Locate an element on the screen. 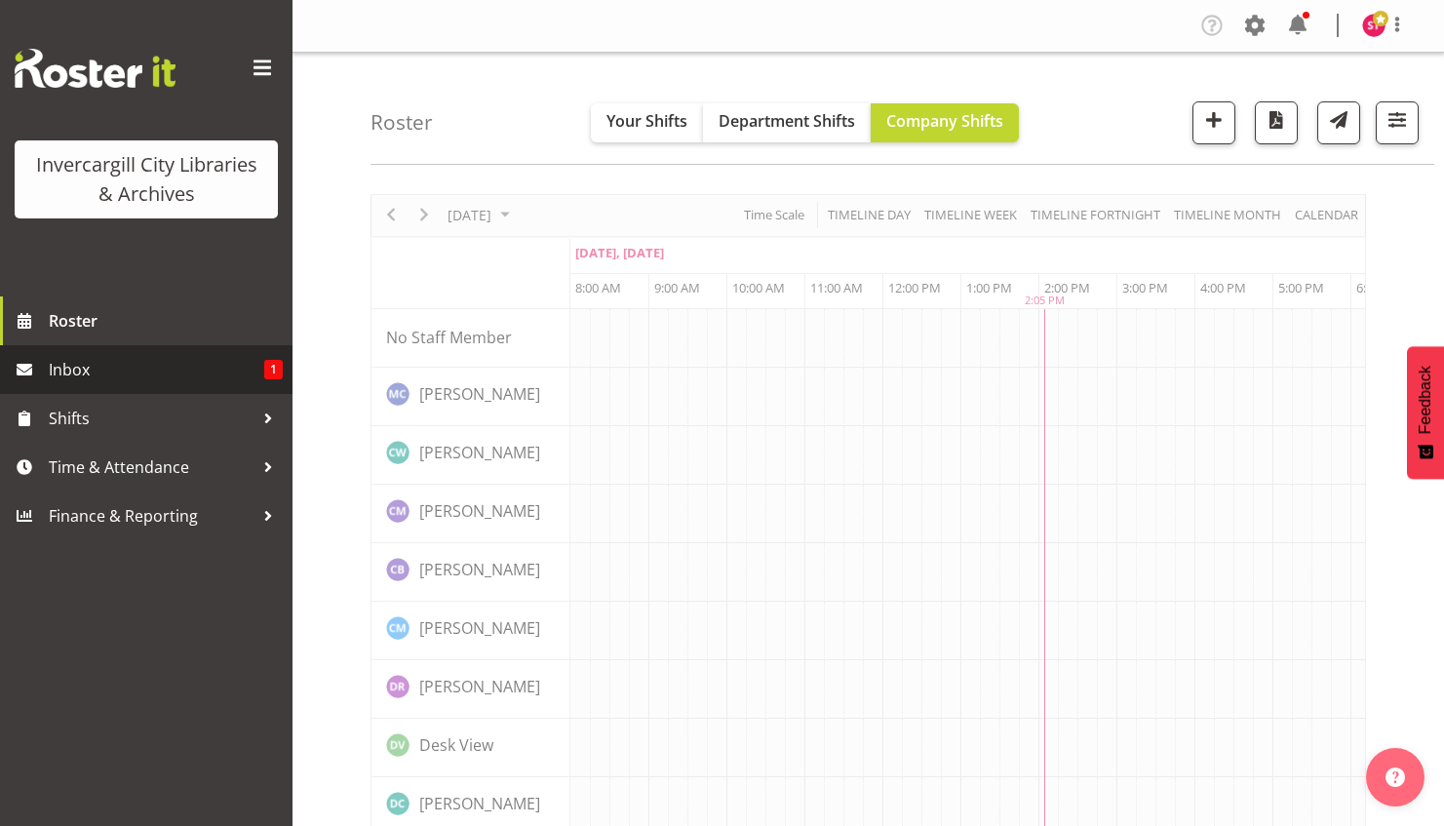 The image size is (1444, 826). button: Filter Shifts is located at coordinates (1398, 123).